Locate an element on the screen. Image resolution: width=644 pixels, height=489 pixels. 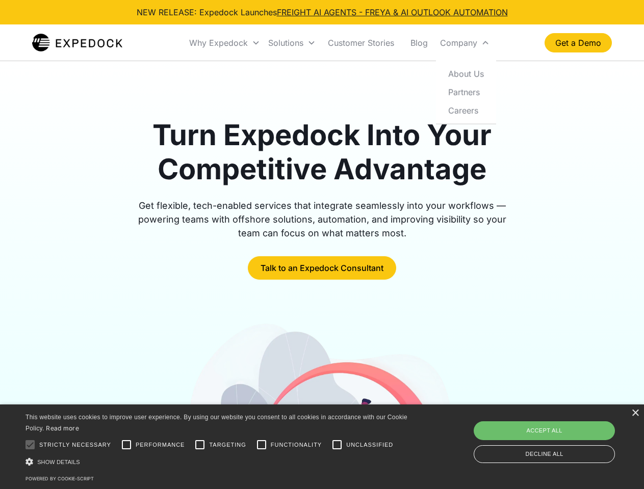
img: Expedock Logo is located at coordinates (77, 43).